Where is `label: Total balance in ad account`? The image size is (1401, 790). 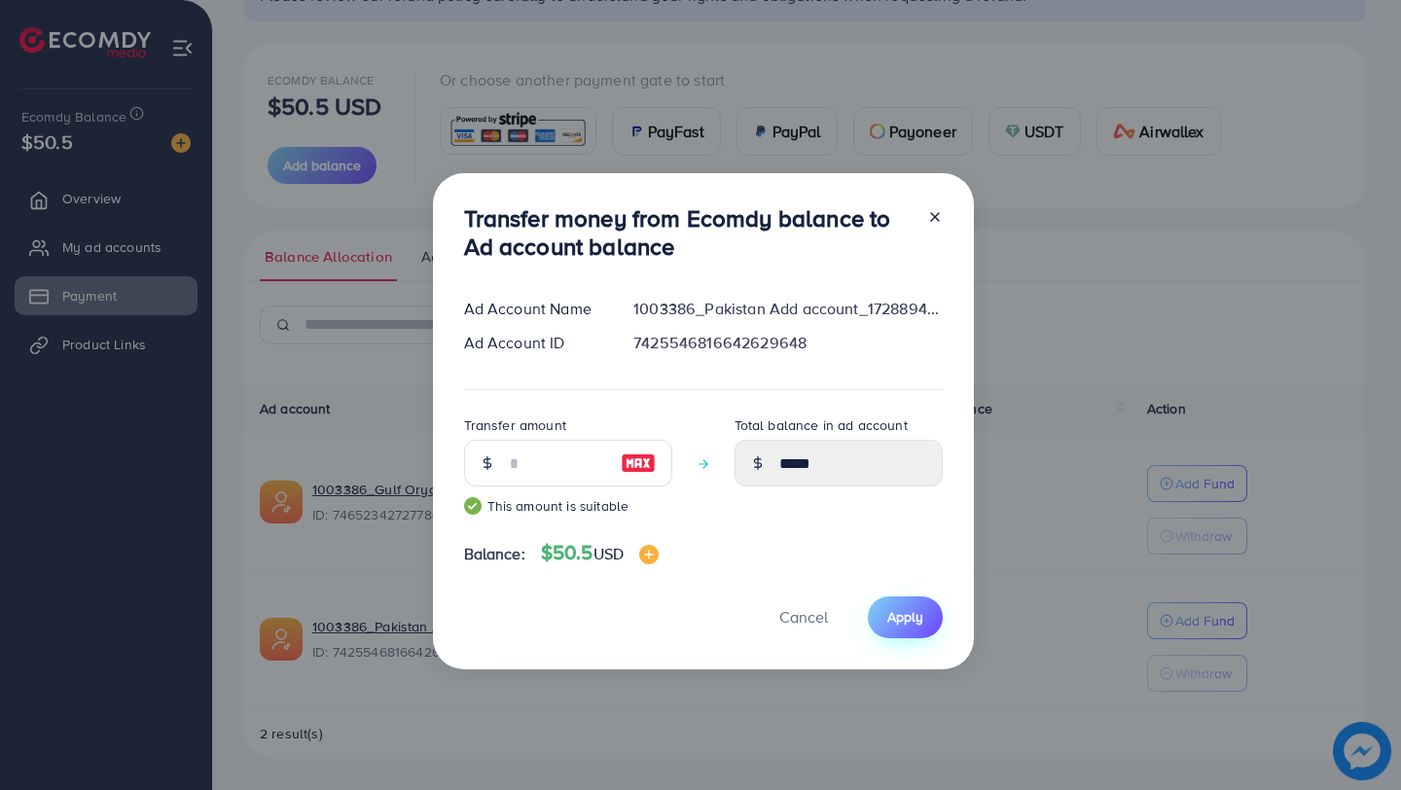
label: Total balance in ad account is located at coordinates (821, 425).